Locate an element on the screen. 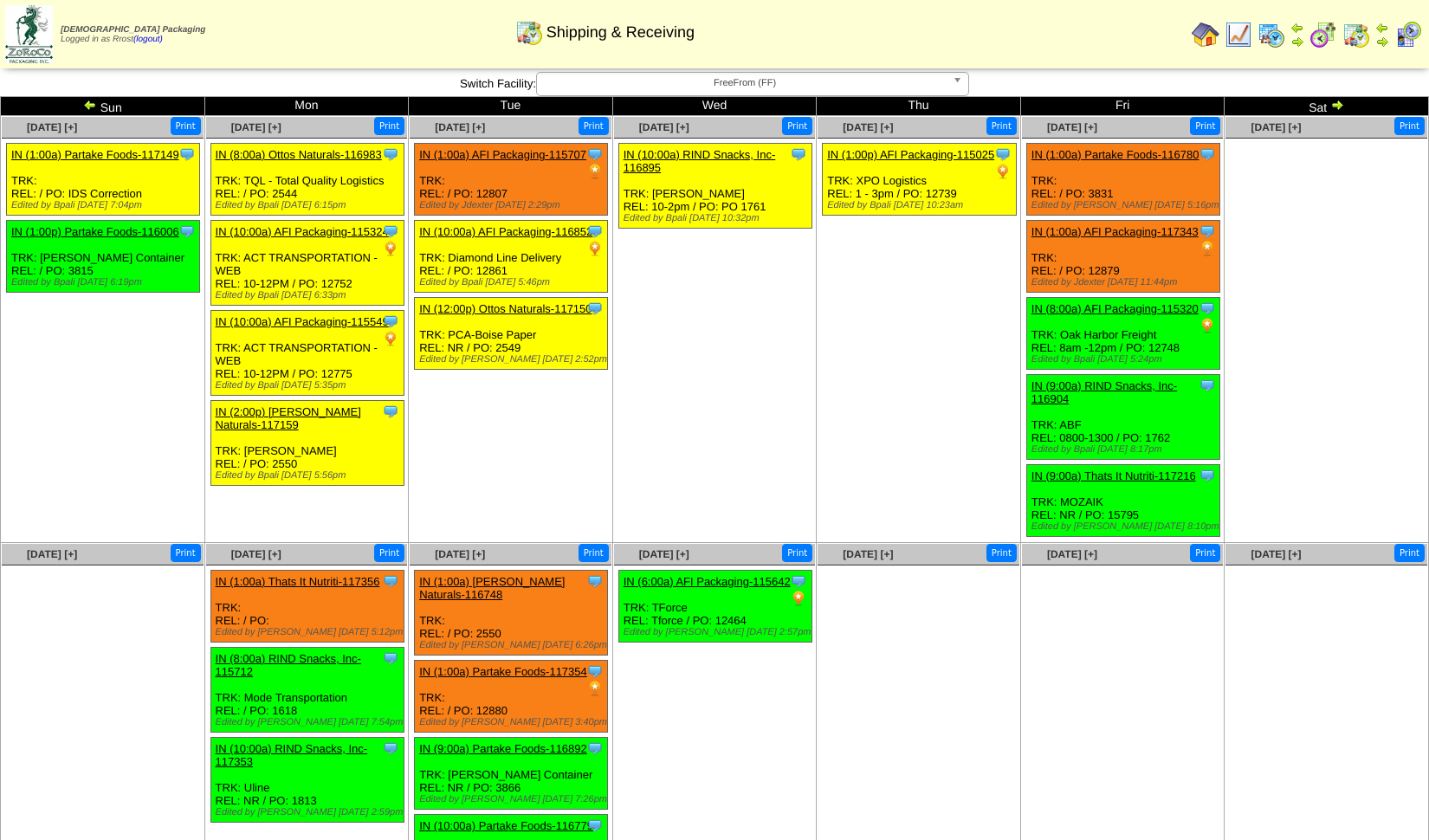 This screenshot has width=1429, height=840. div: TRK: ACT TRANSPORTATION - WEB REL: 10-12PM / PO: 12752 is located at coordinates (307, 264).